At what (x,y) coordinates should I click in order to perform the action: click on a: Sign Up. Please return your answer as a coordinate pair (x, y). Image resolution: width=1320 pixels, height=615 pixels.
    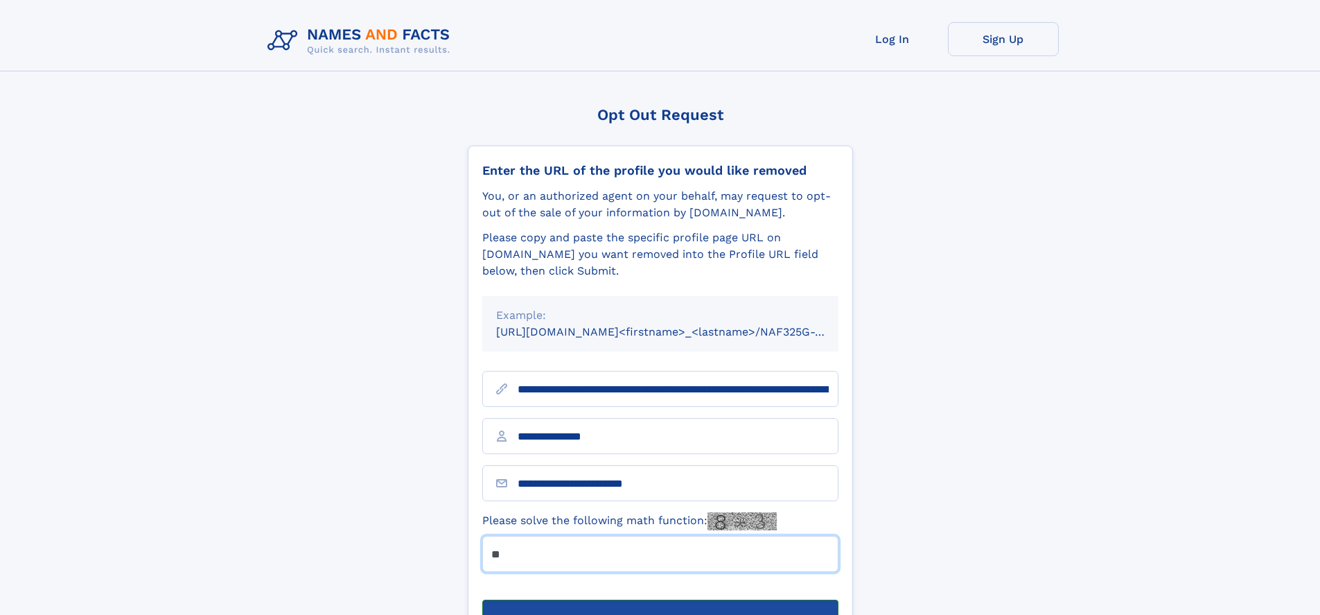
    Looking at the image, I should click on (1003, 39).